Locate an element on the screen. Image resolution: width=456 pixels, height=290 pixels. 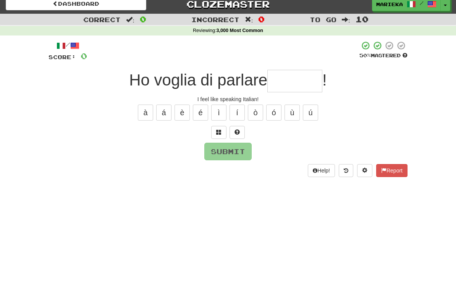
button: Report is located at coordinates (392, 171).